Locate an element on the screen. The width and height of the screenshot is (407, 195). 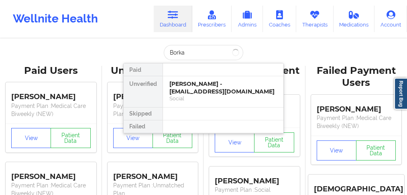
a: Account is located at coordinates (390, 19).